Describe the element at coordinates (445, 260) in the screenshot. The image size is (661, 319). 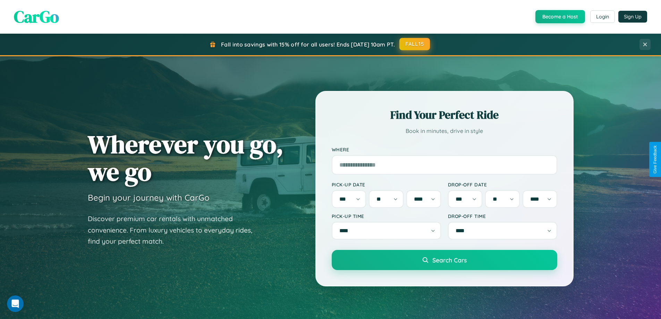
I see `button: Search Cars` at that location.